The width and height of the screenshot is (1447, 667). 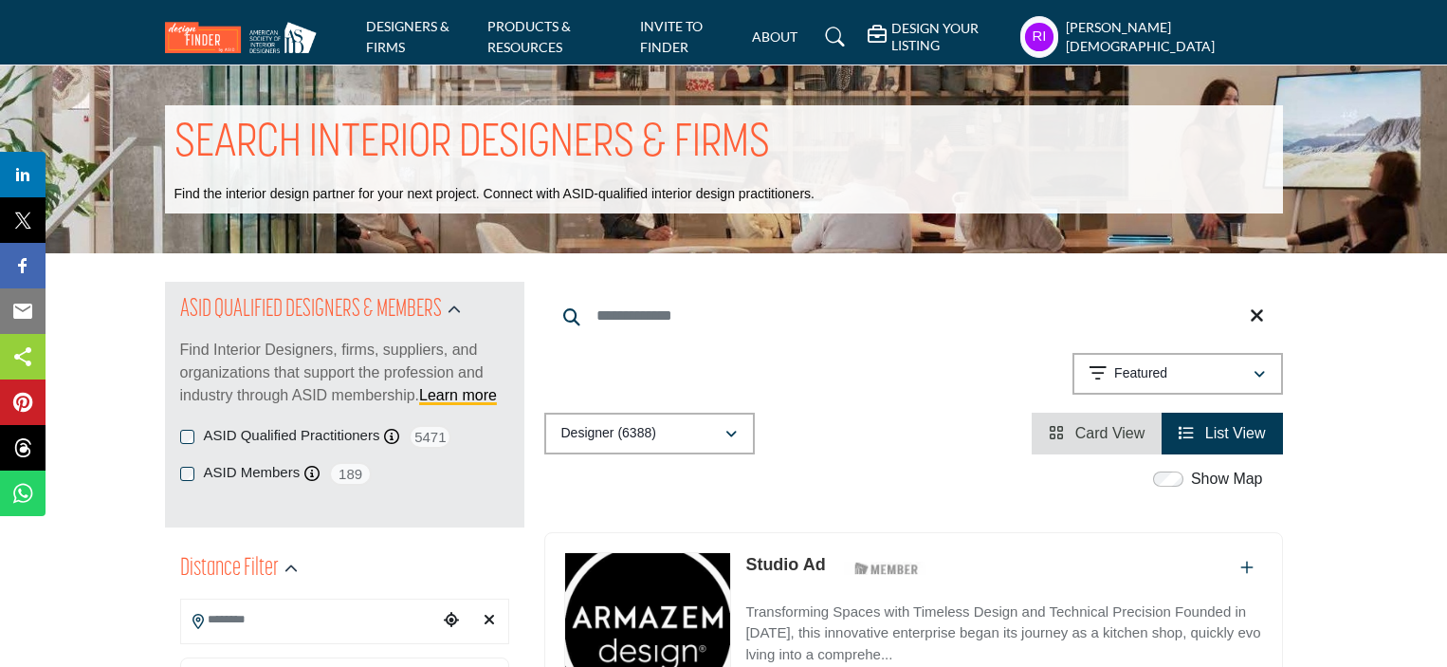 What do you see at coordinates (344, 373) in the screenshot?
I see `p: Find Interior Designers, firms, suppliers, and organizations that support the profession and indu...` at bounding box center [344, 373].